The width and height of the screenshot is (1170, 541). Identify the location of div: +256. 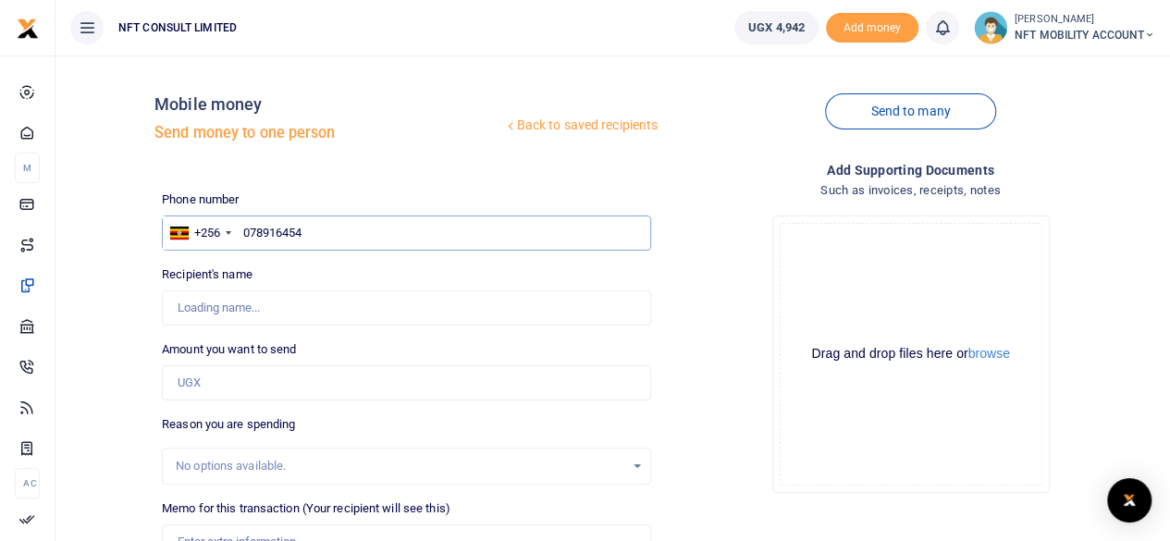
(207, 233).